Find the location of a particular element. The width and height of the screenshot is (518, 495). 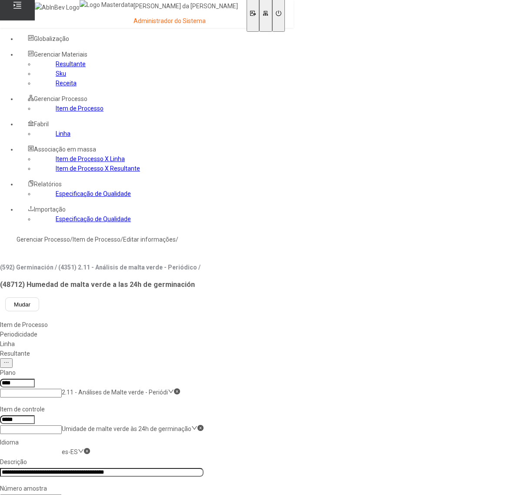

a: Editar informações is located at coordinates (149, 239).